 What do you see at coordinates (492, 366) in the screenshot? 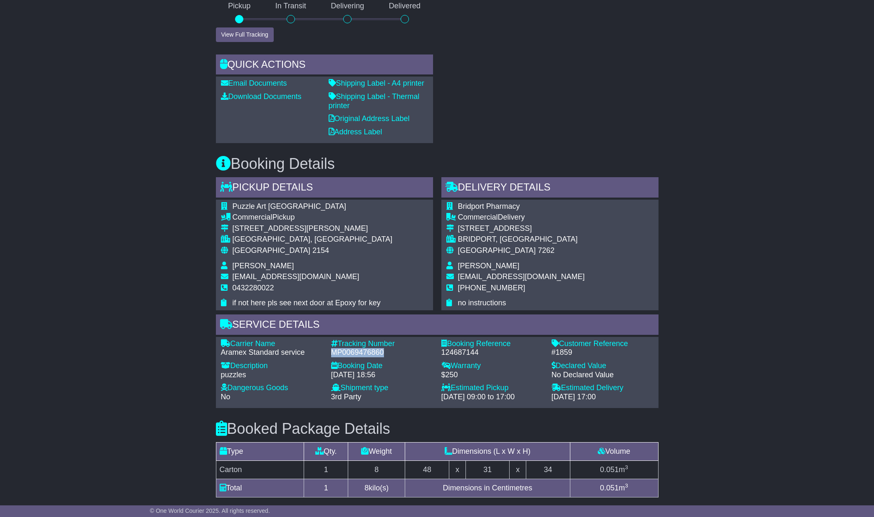
I see `div: Warranty` at bounding box center [492, 366].